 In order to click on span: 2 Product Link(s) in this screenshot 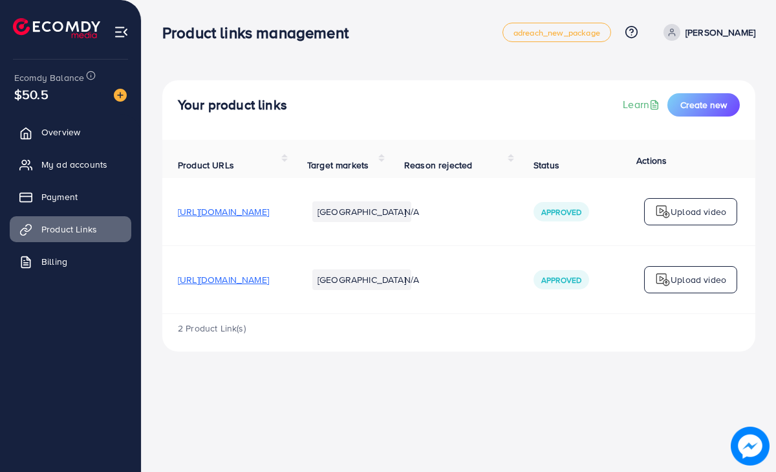, I will do `click(212, 328)`.